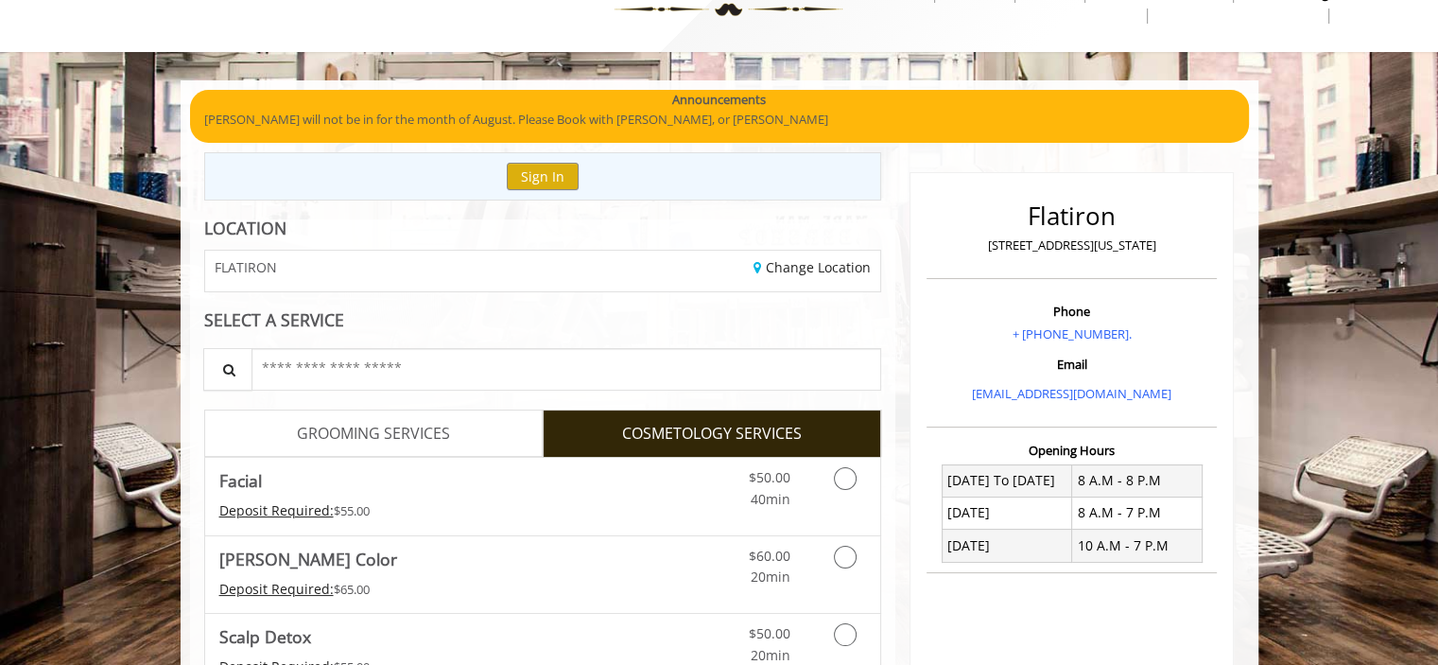 The width and height of the screenshot is (1438, 665). Describe the element at coordinates (1071, 216) in the screenshot. I see `h2: Flatiron` at that location.